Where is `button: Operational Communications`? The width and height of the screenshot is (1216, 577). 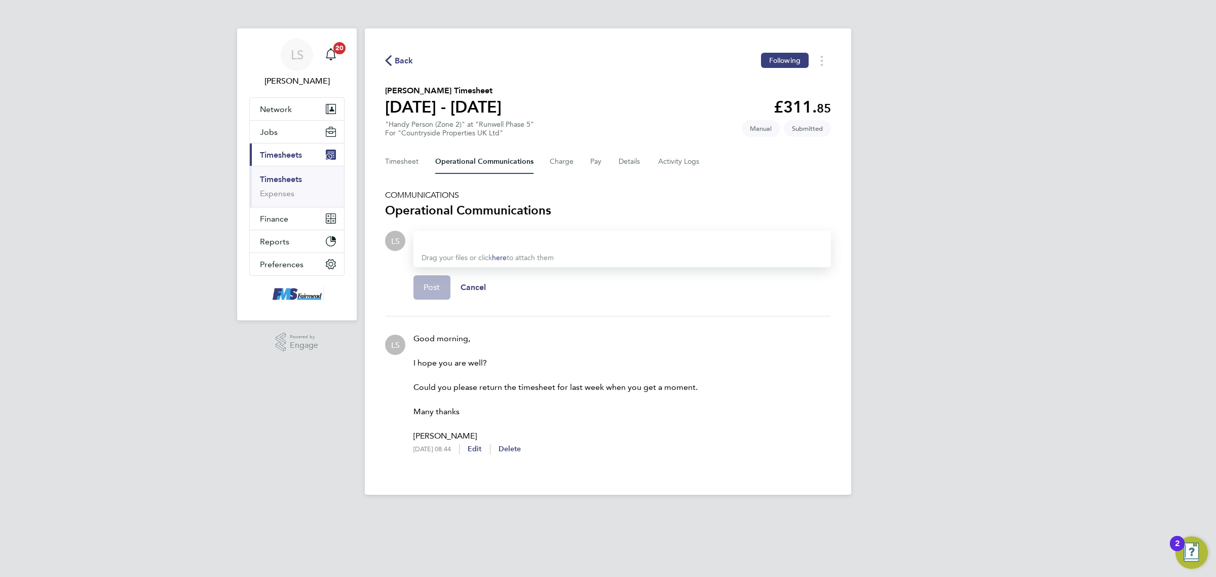
button: Operational Communications is located at coordinates (485, 162).